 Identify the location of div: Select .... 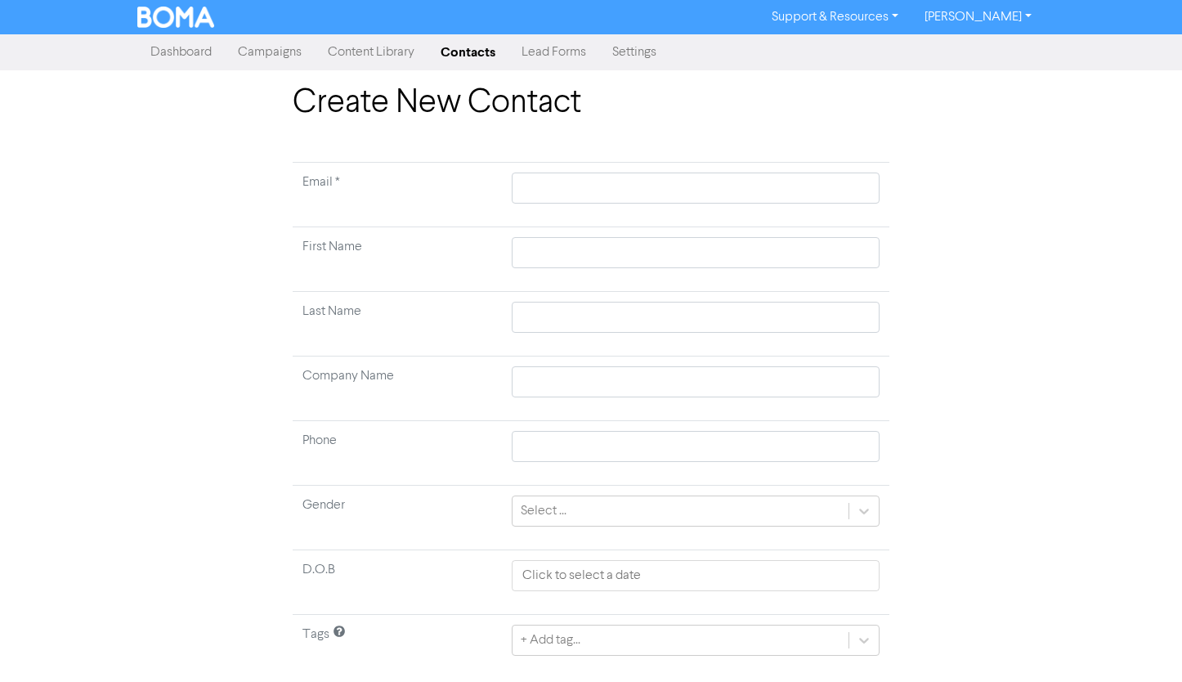
(544, 511).